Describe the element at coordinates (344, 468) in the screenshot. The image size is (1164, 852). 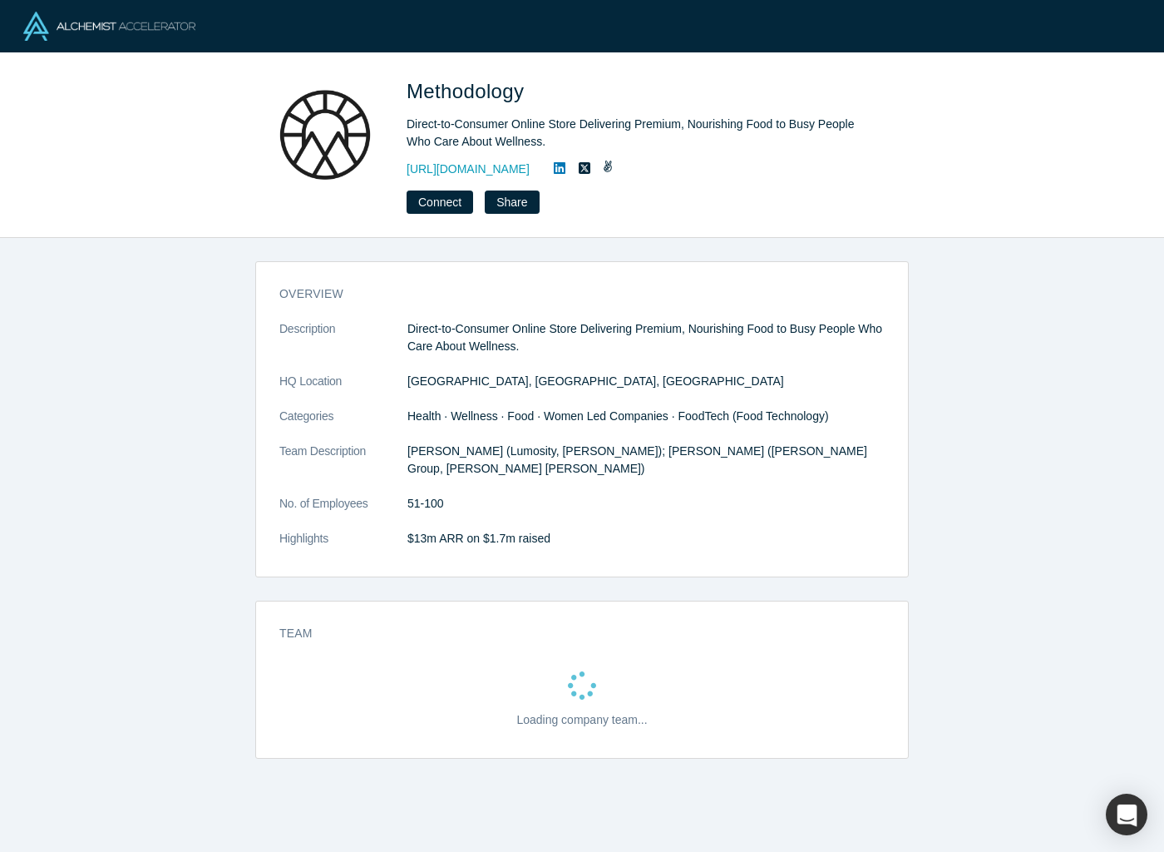
I see `dt: Team Description` at that location.